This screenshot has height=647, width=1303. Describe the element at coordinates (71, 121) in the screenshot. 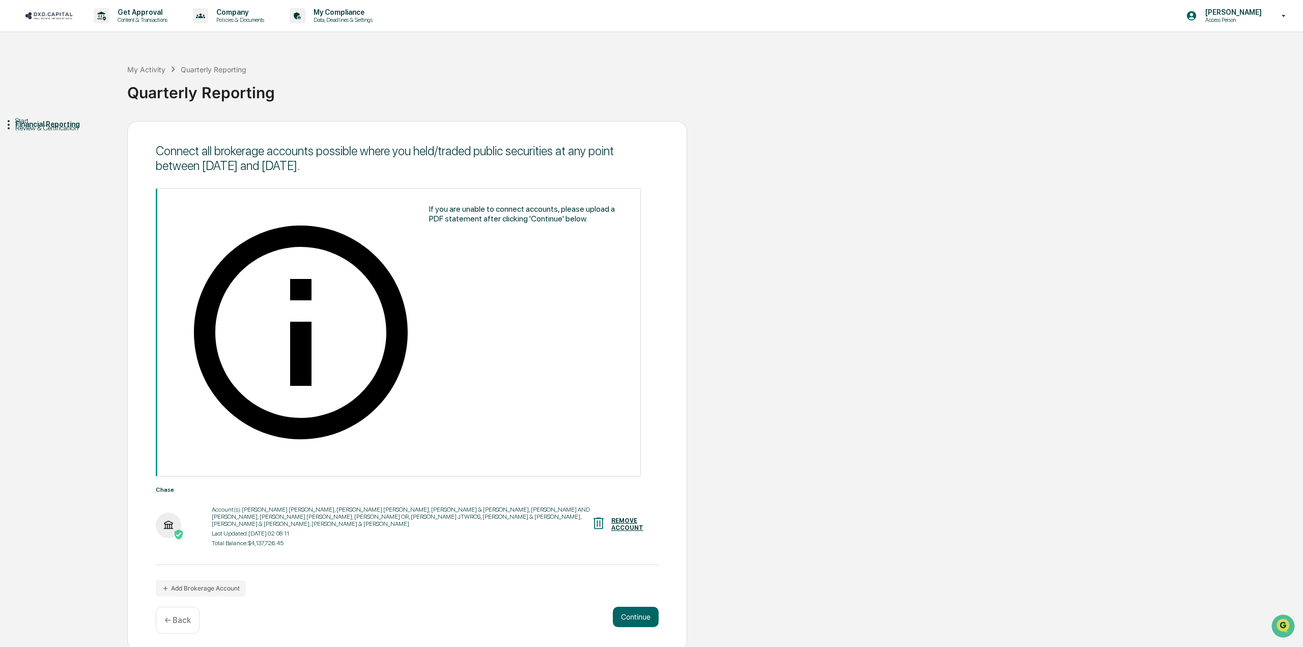

I see `div: Start` at that location.